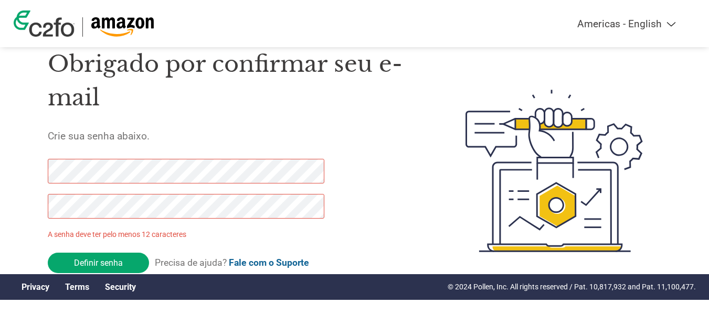  Describe the element at coordinates (44, 24) in the screenshot. I see `img: c2fo logo` at that location.